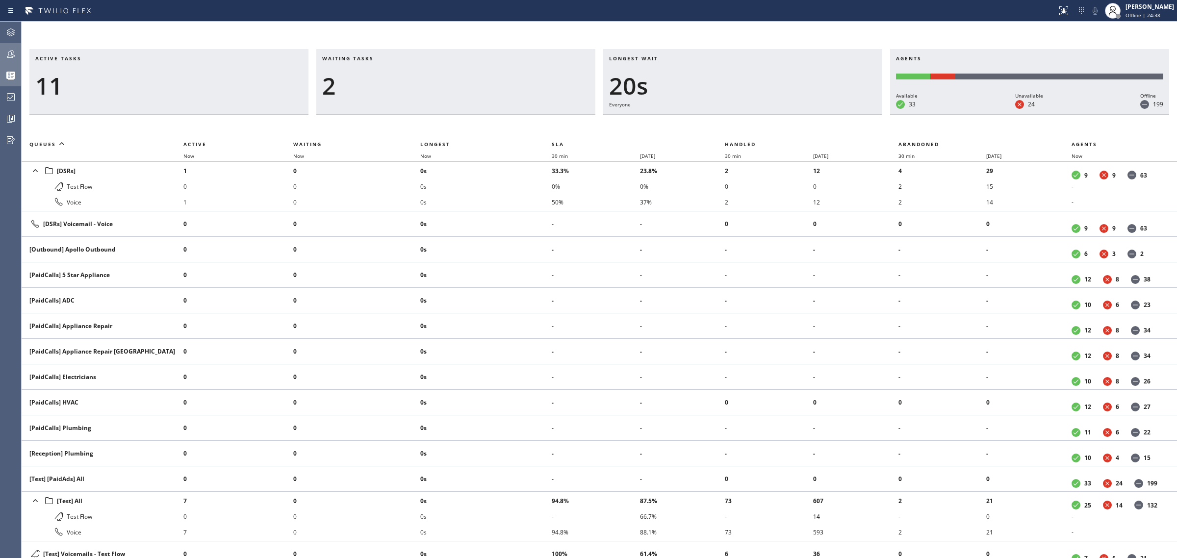 The height and width of the screenshot is (558, 1177). I want to click on li: 88.1%, so click(683, 532).